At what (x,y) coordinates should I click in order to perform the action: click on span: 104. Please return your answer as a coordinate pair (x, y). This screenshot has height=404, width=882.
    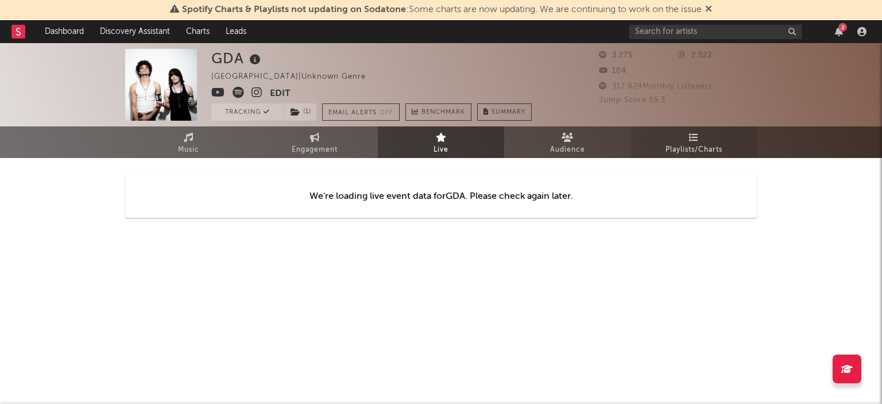
    Looking at the image, I should click on (613, 71).